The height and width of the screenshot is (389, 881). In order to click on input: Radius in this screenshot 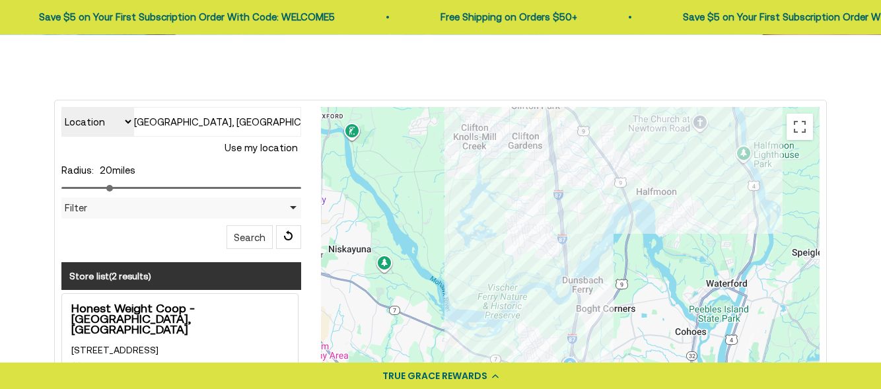, I will do `click(181, 188)`.